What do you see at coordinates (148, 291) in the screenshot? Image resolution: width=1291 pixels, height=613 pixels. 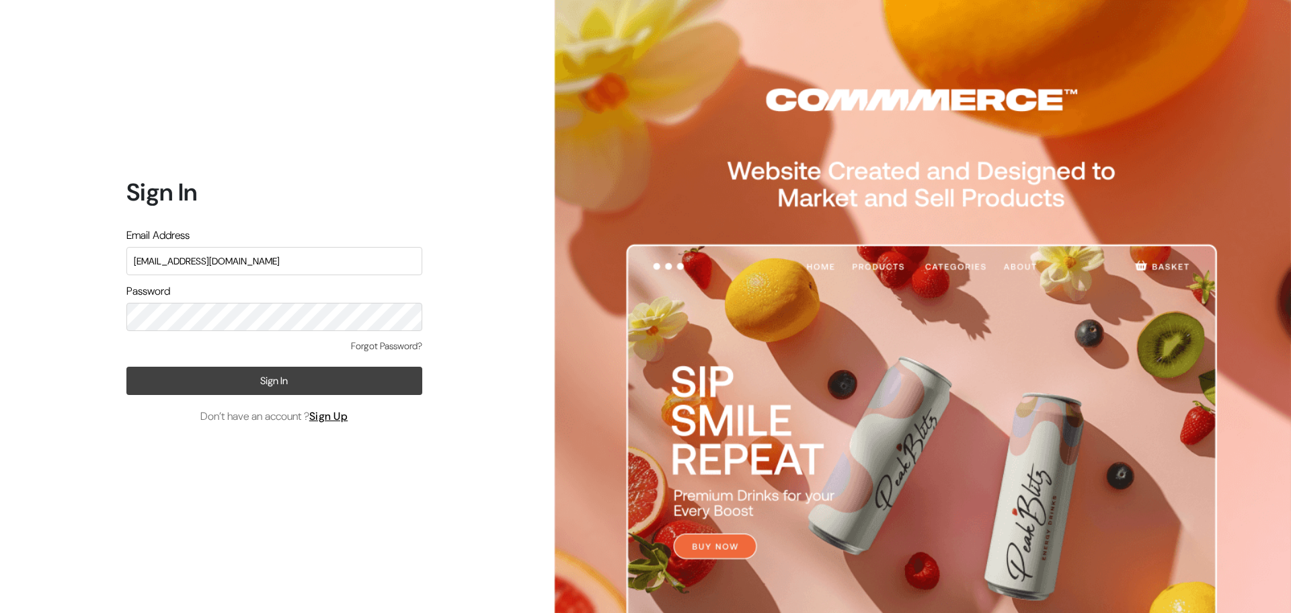 I see `label: Password` at bounding box center [148, 291].